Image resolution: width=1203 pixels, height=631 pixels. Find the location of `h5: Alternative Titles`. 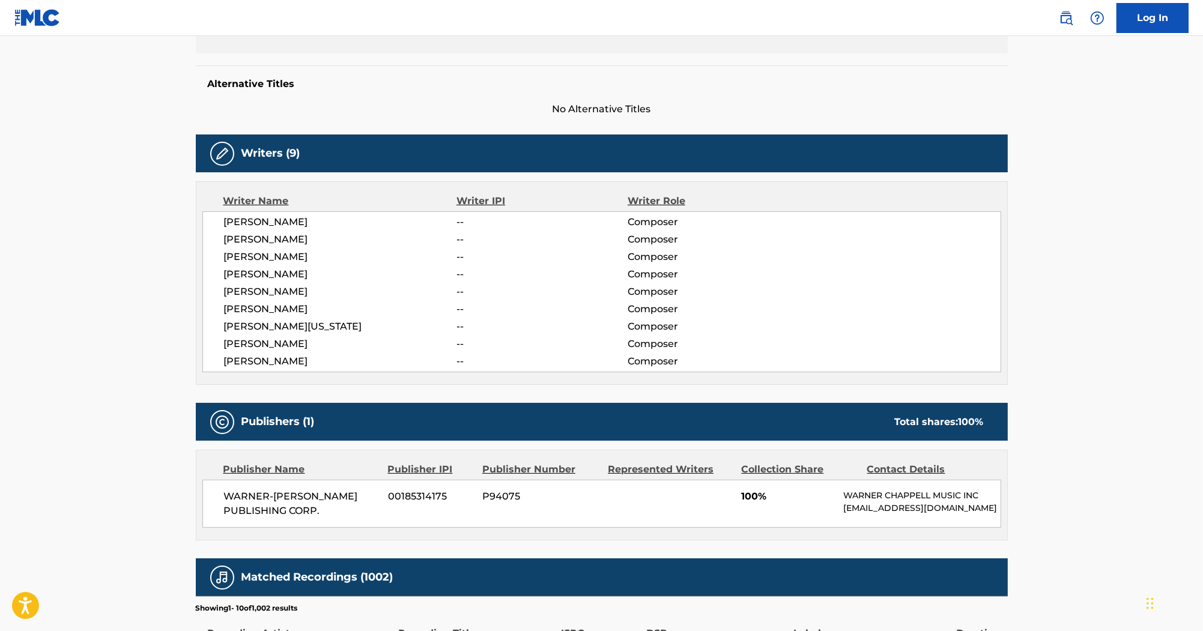

h5: Alternative Titles is located at coordinates (602, 84).